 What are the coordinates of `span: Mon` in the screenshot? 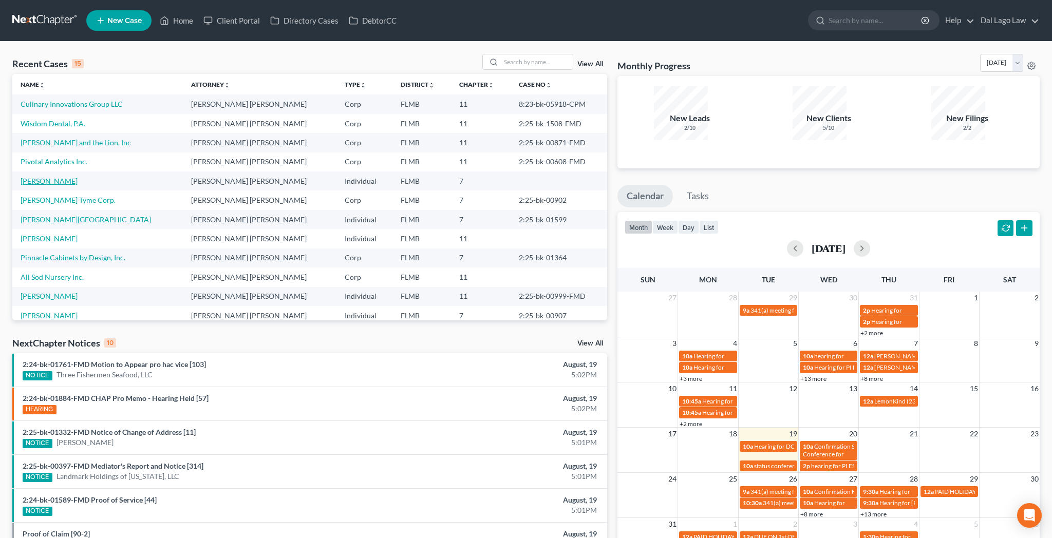 It's located at (708, 279).